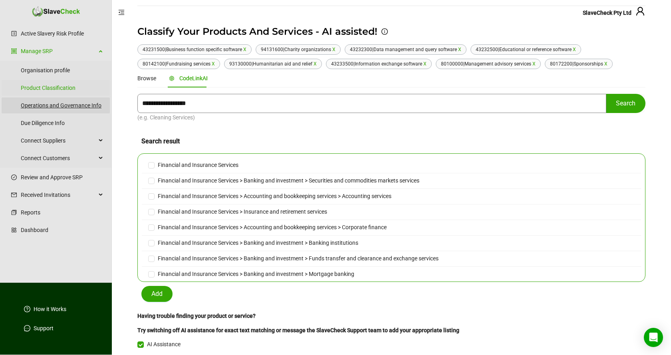  What do you see at coordinates (256, 274) in the screenshot?
I see `span: Financial and Insurance Services > Banking and investment > Mortgage banking` at bounding box center [256, 274].